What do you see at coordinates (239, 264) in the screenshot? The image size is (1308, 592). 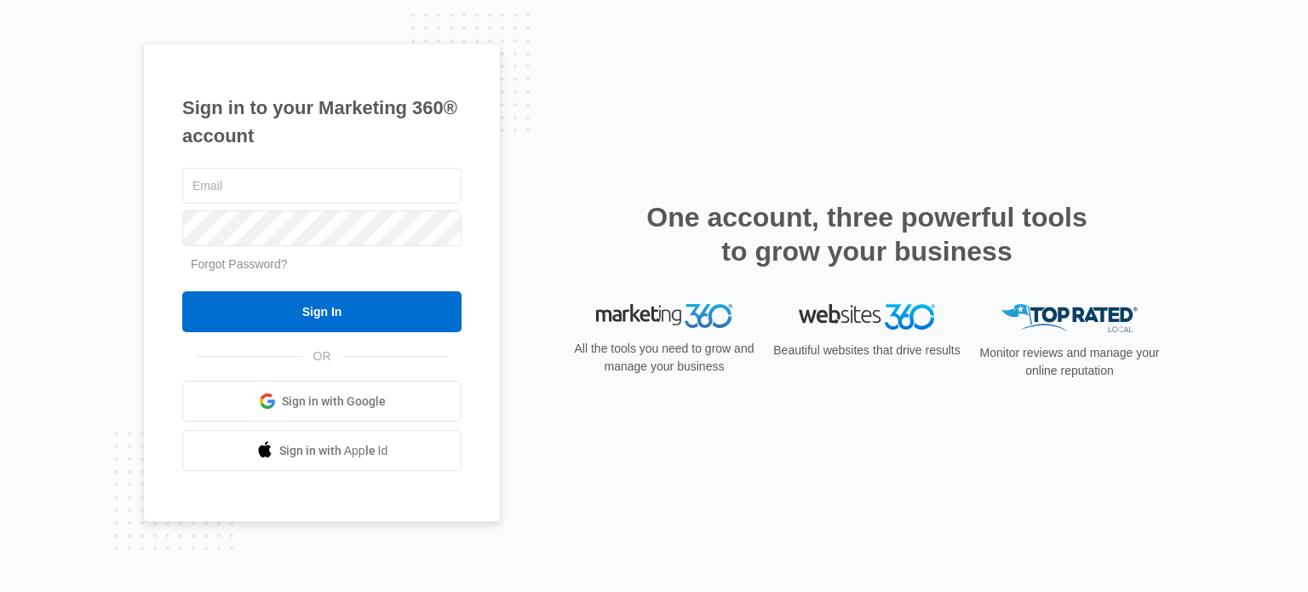 I see `a: Forgot Password?` at bounding box center [239, 264].